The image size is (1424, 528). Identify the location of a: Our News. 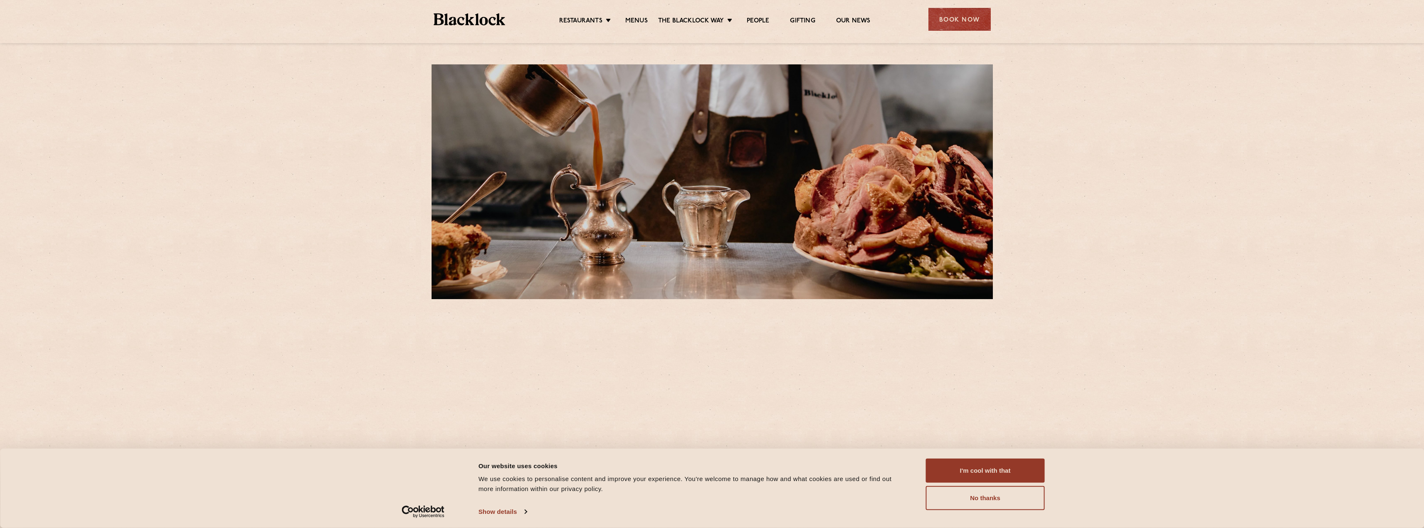
(853, 22).